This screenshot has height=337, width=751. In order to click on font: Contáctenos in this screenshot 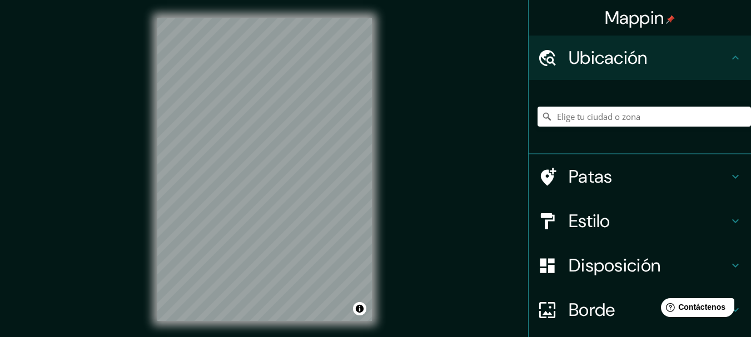, I will do `click(49, 13)`.